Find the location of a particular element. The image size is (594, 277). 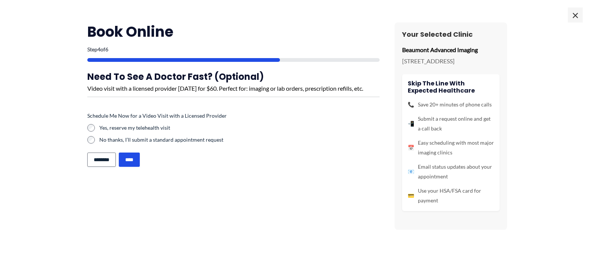

h3: Need to see a doctor fast? (Optional) is located at coordinates (234, 76).